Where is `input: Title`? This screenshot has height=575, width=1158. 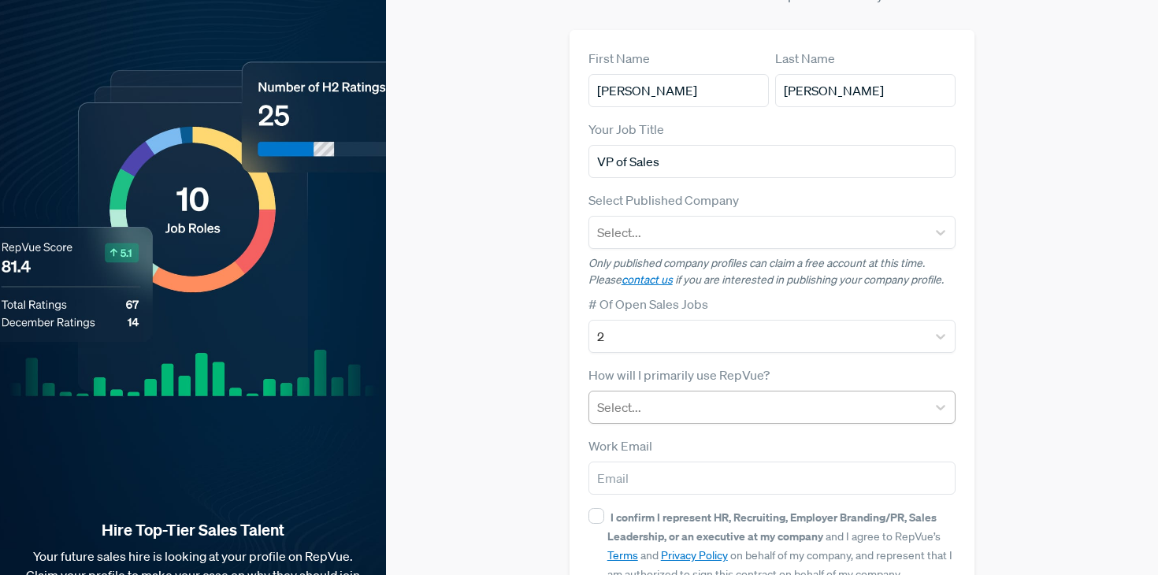
input: Title is located at coordinates (772, 161).